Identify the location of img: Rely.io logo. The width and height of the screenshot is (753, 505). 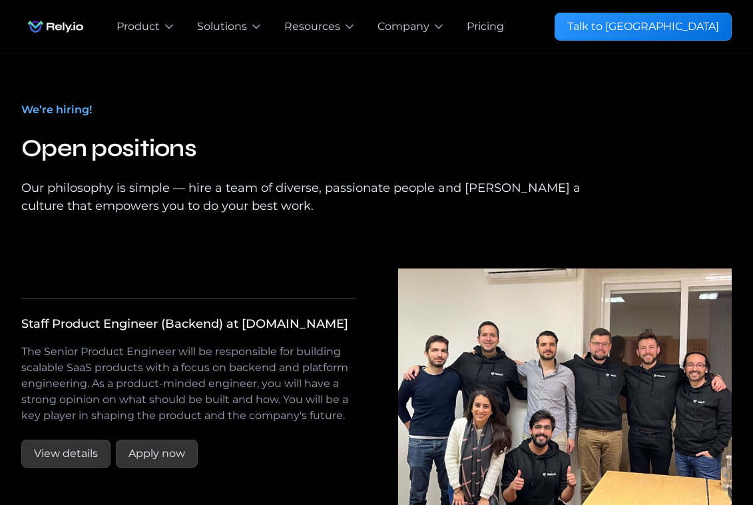
(55, 27).